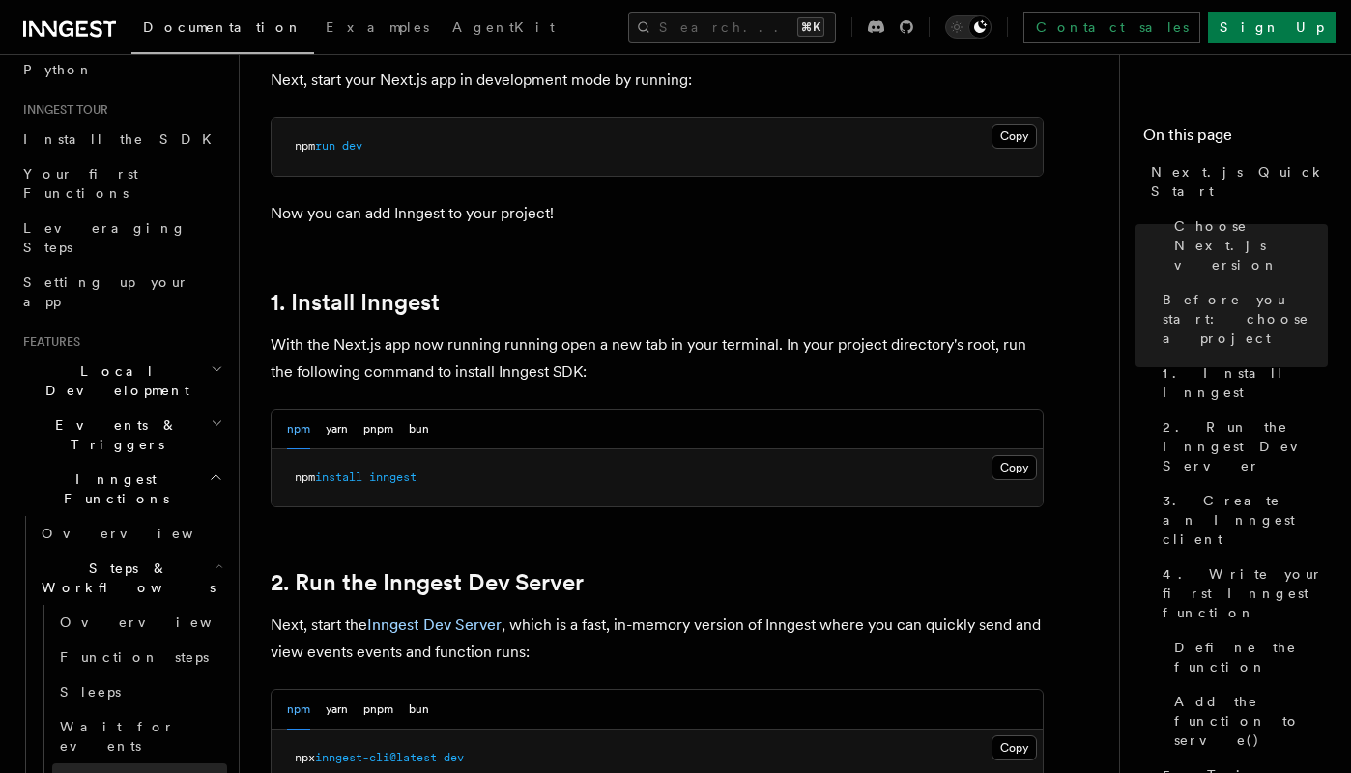  Describe the element at coordinates (1235, 139) in the screenshot. I see `h4: On this page` at that location.